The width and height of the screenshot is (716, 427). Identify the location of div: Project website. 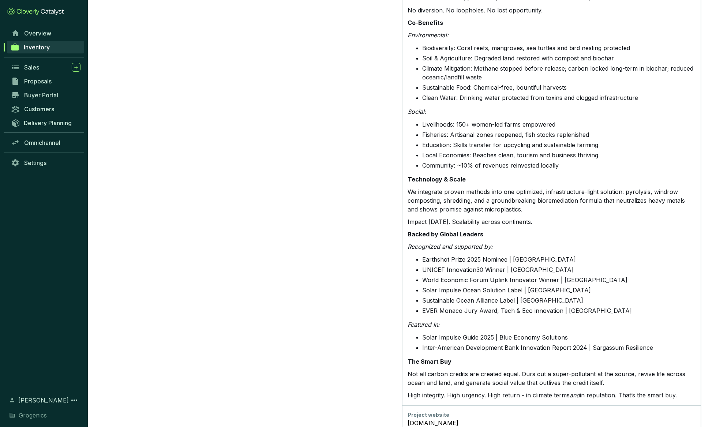
(552, 415).